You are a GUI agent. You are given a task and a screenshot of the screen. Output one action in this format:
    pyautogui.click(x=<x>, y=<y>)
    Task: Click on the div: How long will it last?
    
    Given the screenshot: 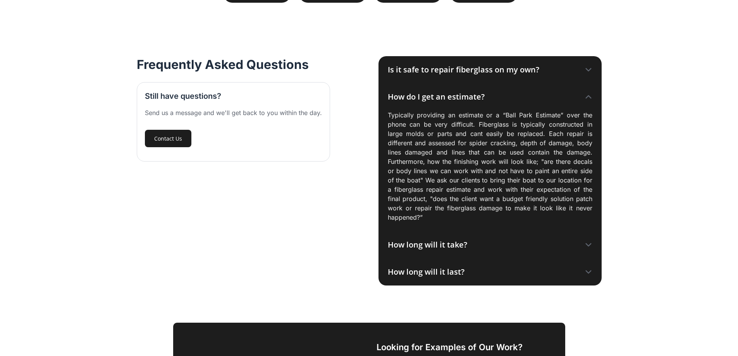 What is the action you would take?
    pyautogui.click(x=426, y=272)
    